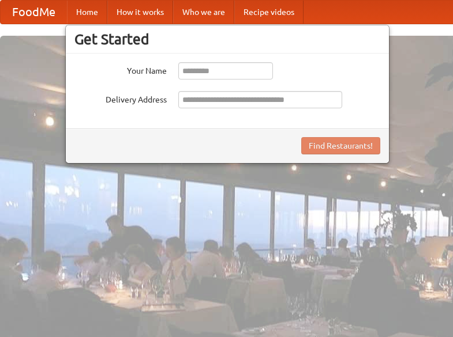 This screenshot has width=453, height=337. I want to click on a: Who we are, so click(204, 12).